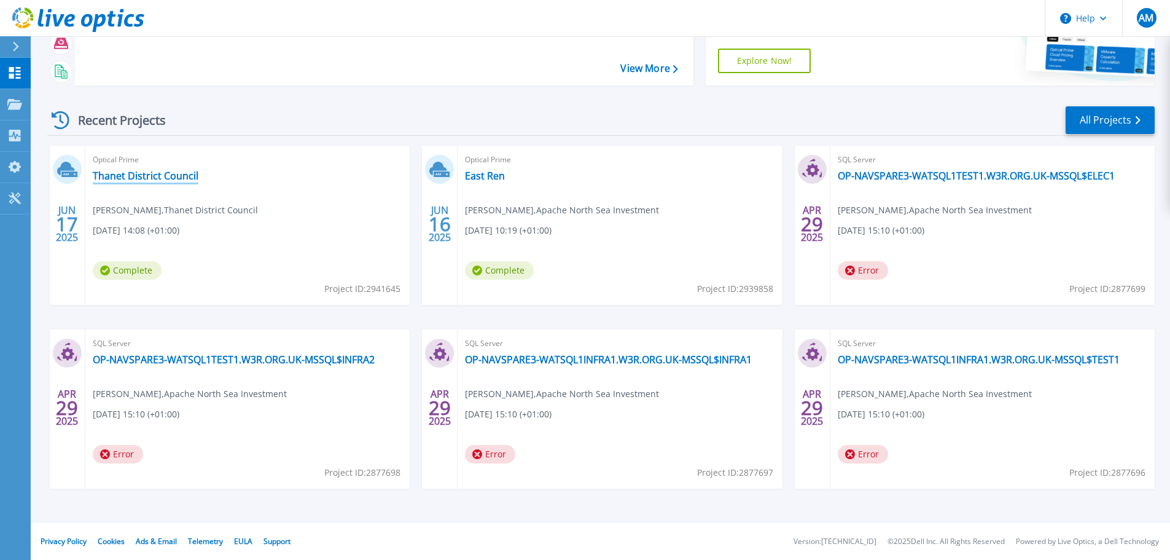  Describe the element at coordinates (1087, 541) in the screenshot. I see `li: Powered by Live Optics, a Dell Technology` at that location.